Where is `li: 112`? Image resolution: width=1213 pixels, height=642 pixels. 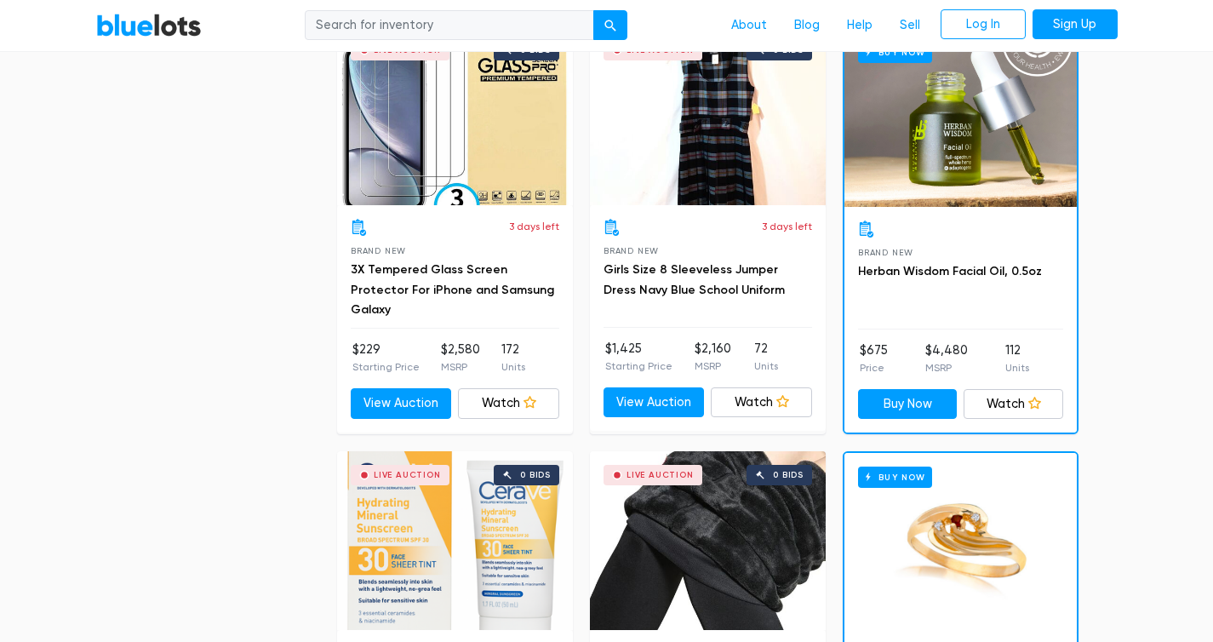
li: 112 is located at coordinates (1017, 358).